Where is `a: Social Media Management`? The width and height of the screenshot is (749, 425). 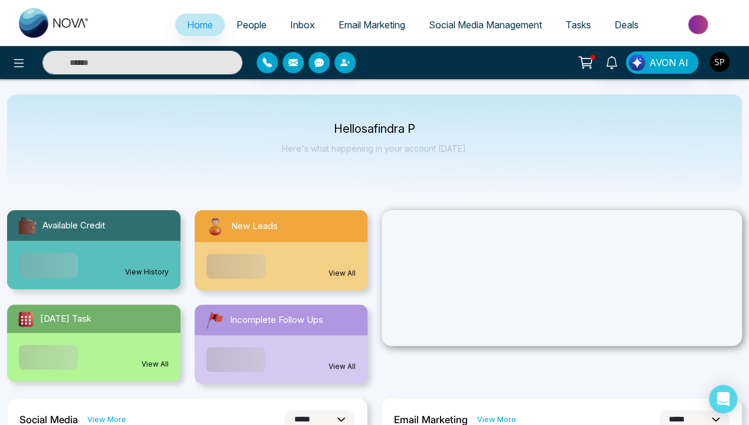
a: Social Media Management is located at coordinates (485, 25).